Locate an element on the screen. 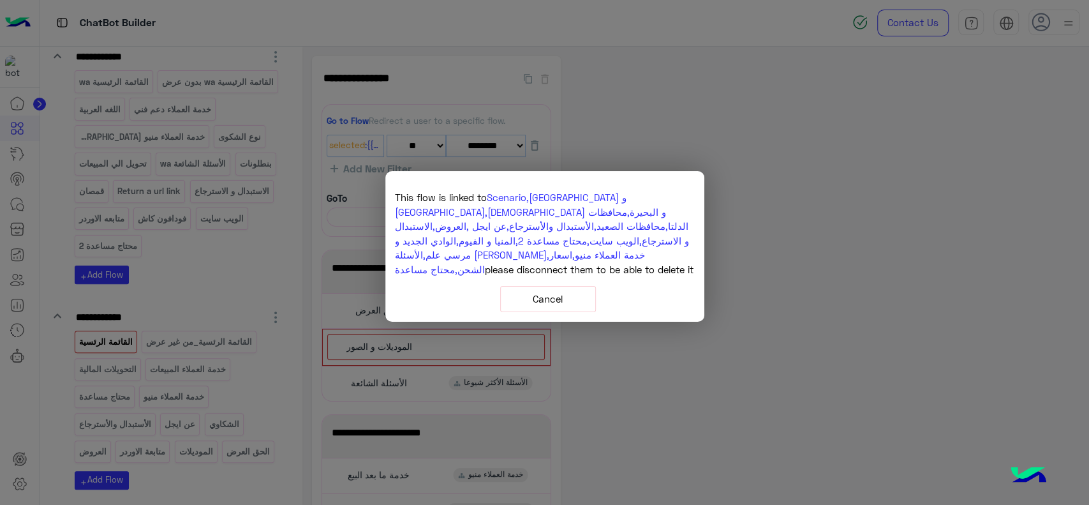 The width and height of the screenshot is (1089, 505). span: الاستبدال و الاسترجاع, is located at coordinates (542, 233).